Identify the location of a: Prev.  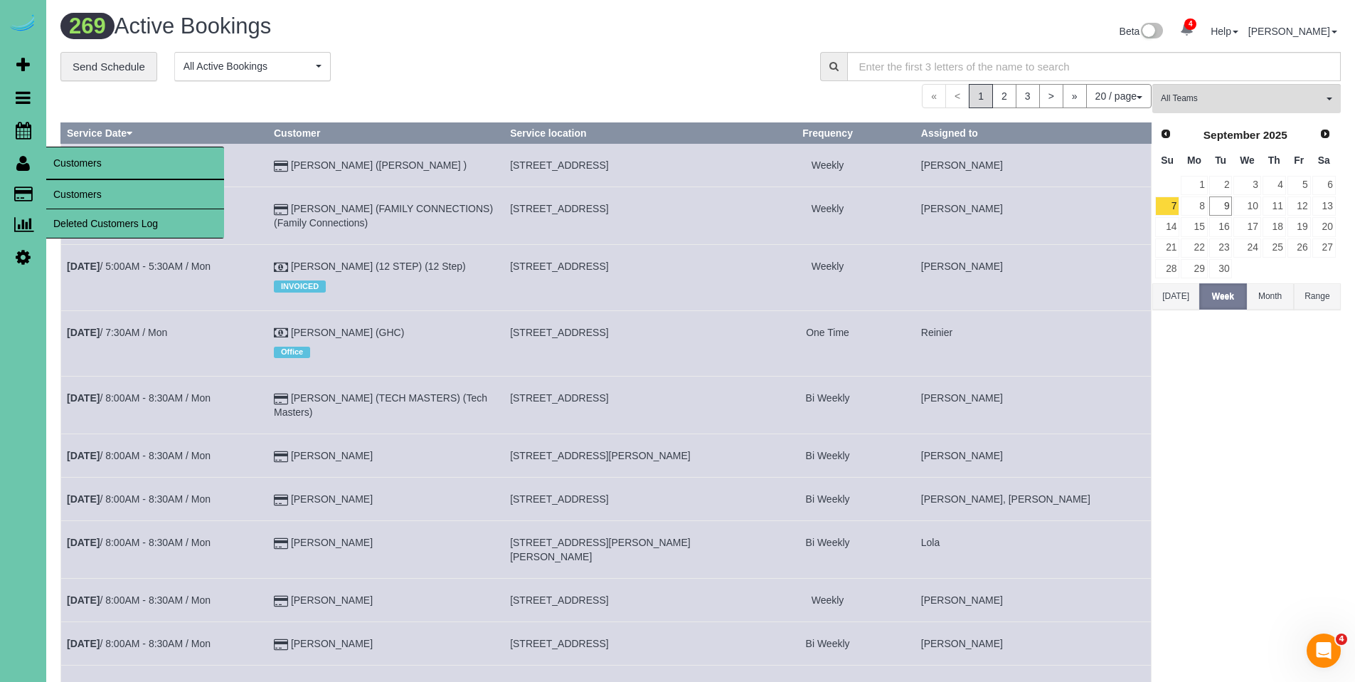
(1166, 134).